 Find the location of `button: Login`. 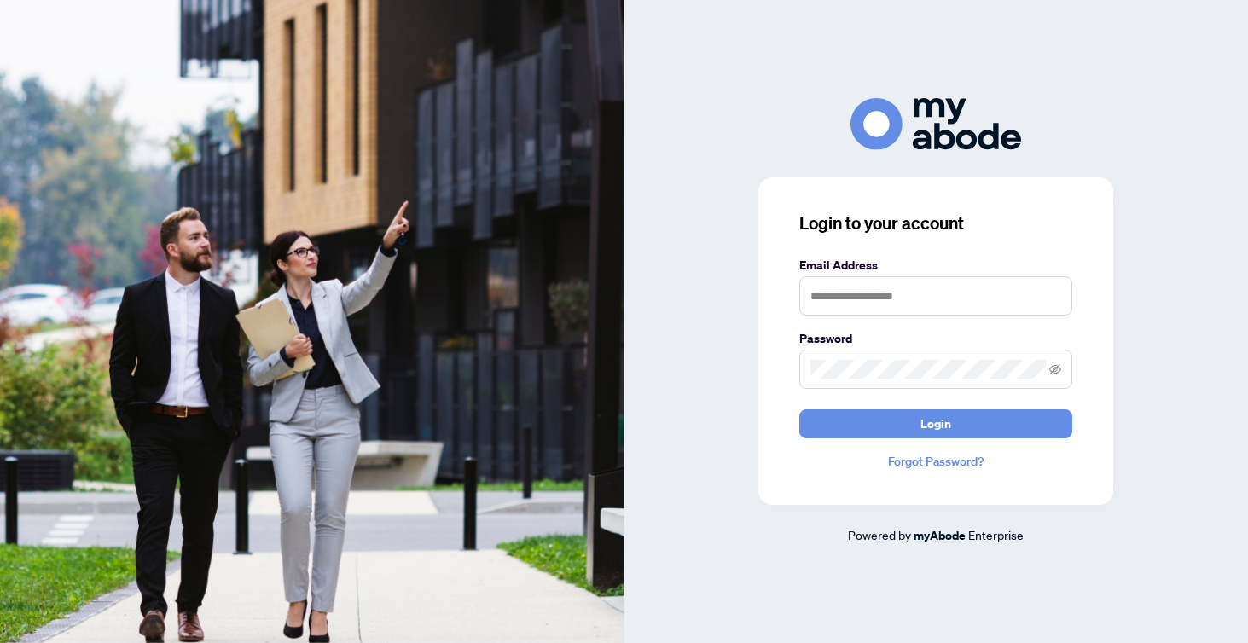

button: Login is located at coordinates (936, 424).